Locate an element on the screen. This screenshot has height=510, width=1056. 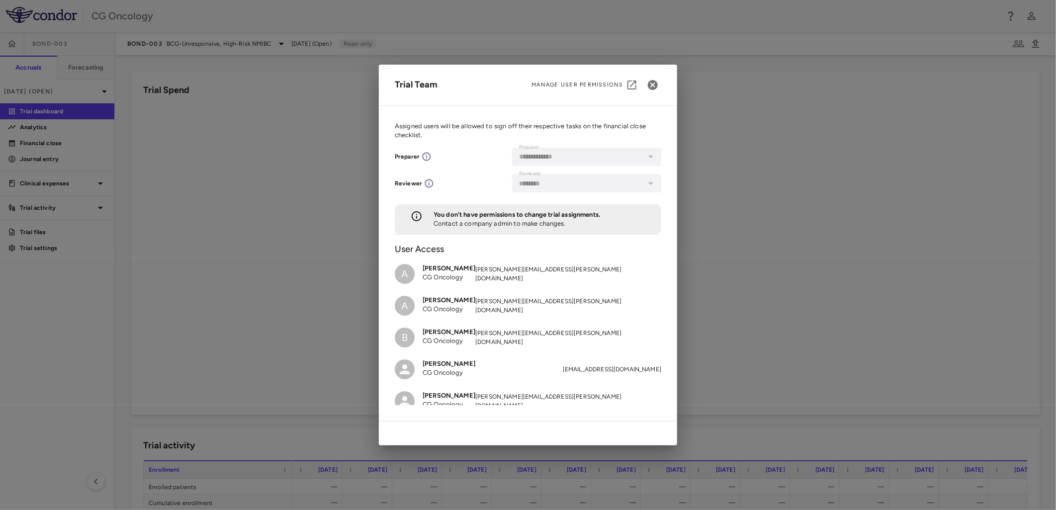
div: B is located at coordinates (405, 338).